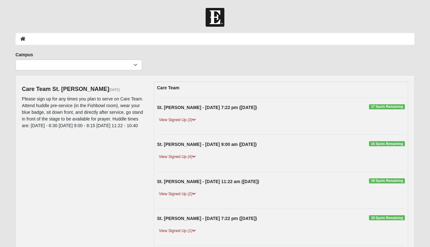 Image resolution: width=430 pixels, height=247 pixels. Describe the element at coordinates (177, 231) in the screenshot. I see `a: View Signed Up (1)` at that location.